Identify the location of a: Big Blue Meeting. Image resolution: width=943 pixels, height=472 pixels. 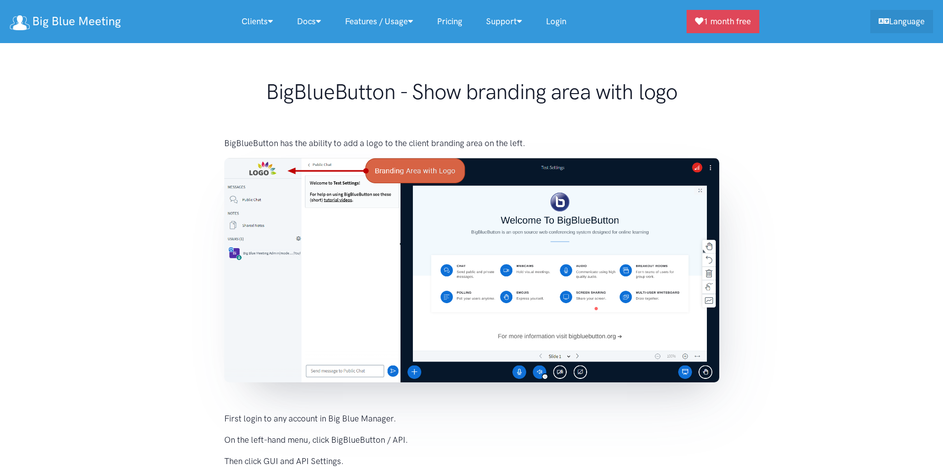
(65, 21).